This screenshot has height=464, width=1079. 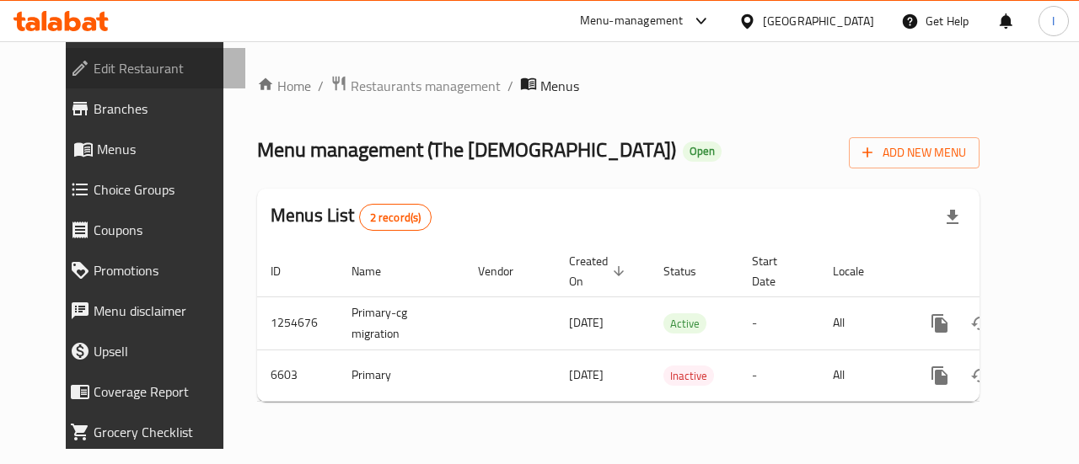 What do you see at coordinates (506, 271) in the screenshot?
I see `span: Vendor` at bounding box center [506, 271].